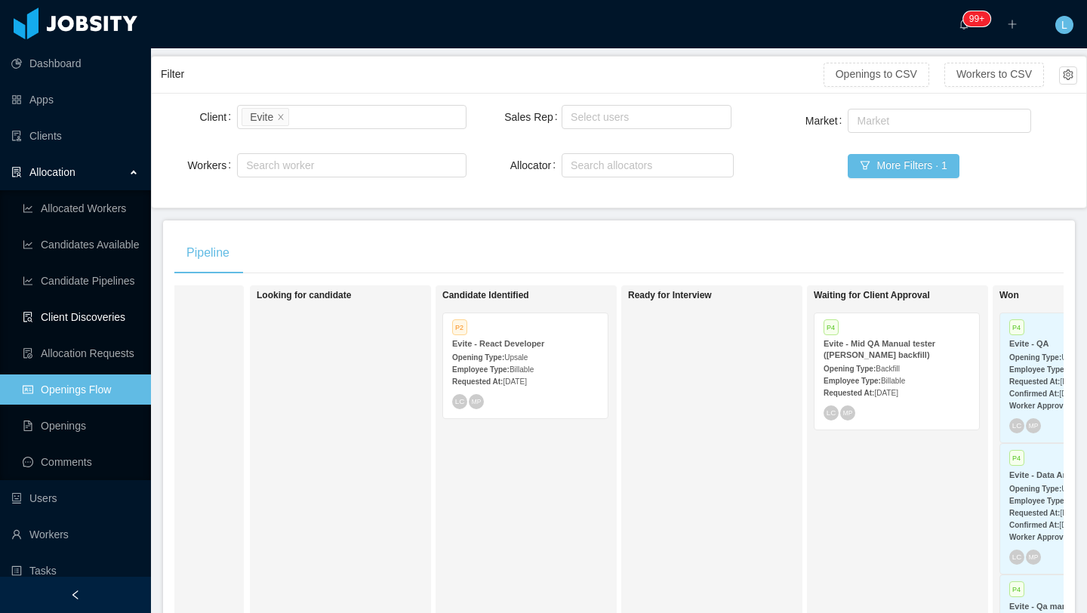 Image resolution: width=1087 pixels, height=613 pixels. What do you see at coordinates (212, 165) in the screenshot?
I see `label: Workers` at bounding box center [212, 165].